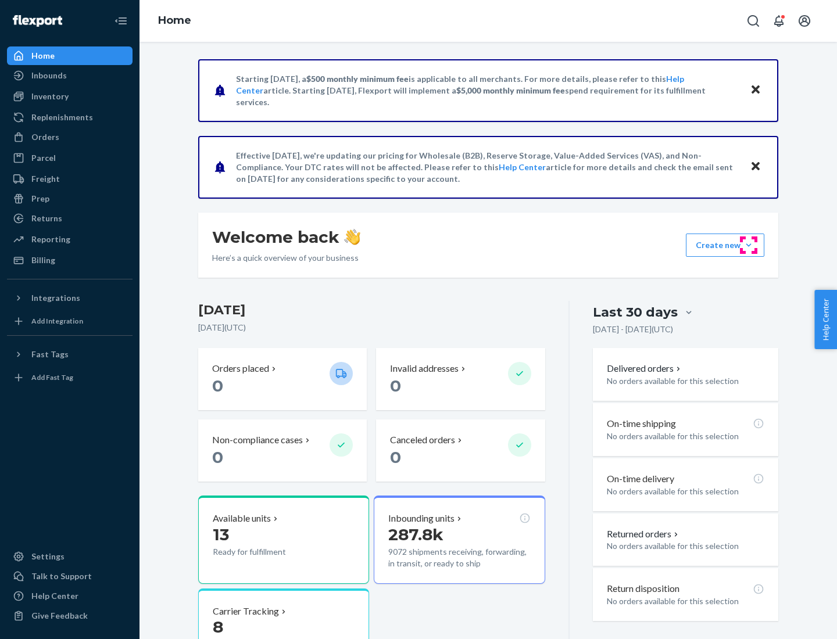 The image size is (837, 639). I want to click on button: Integrations, so click(70, 298).